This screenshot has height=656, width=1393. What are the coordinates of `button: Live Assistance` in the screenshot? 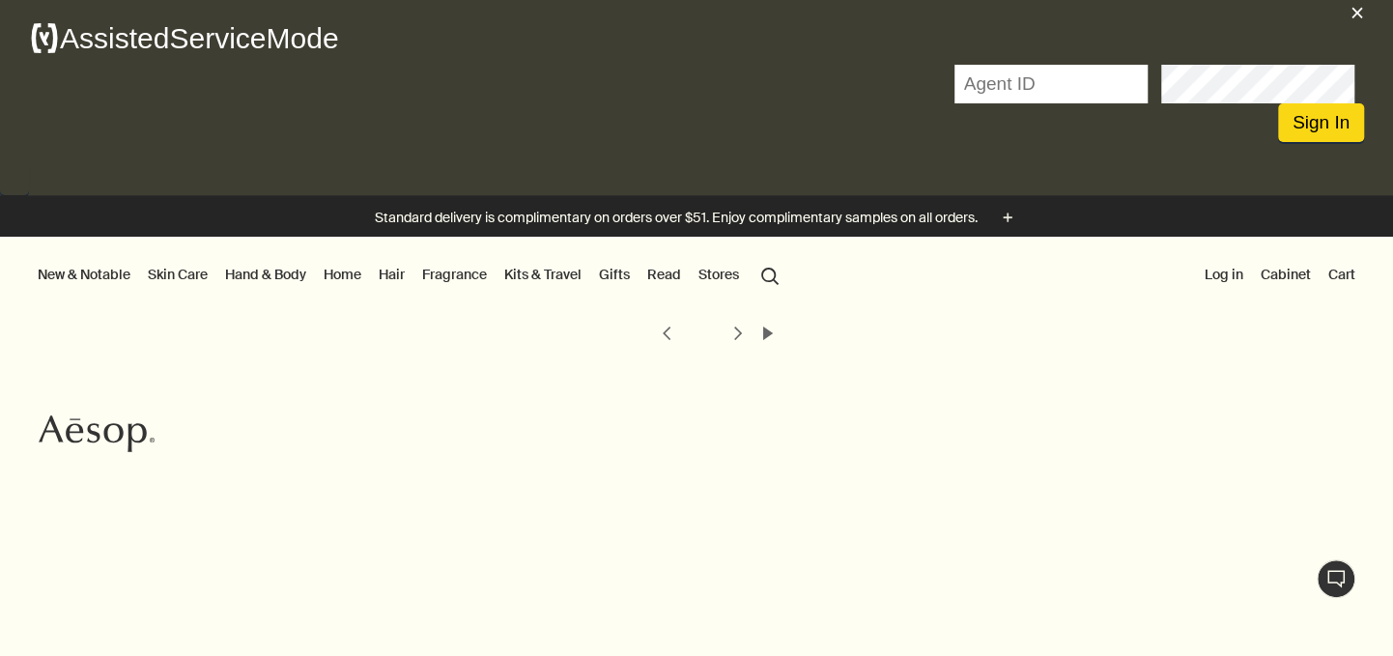 It's located at (1336, 579).